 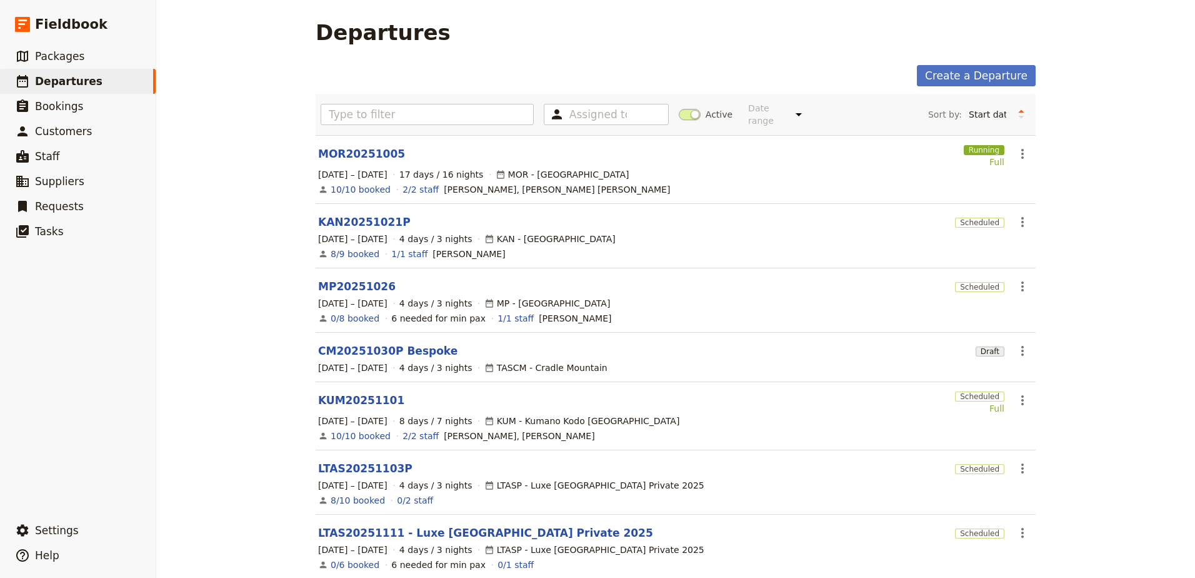 I want to click on span: Active, so click(x=719, y=114).